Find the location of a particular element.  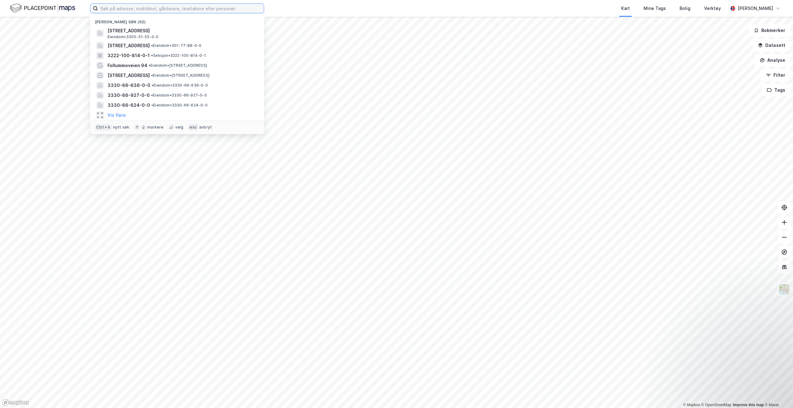

span: 3222-100-814-0-1 is located at coordinates (129, 56).